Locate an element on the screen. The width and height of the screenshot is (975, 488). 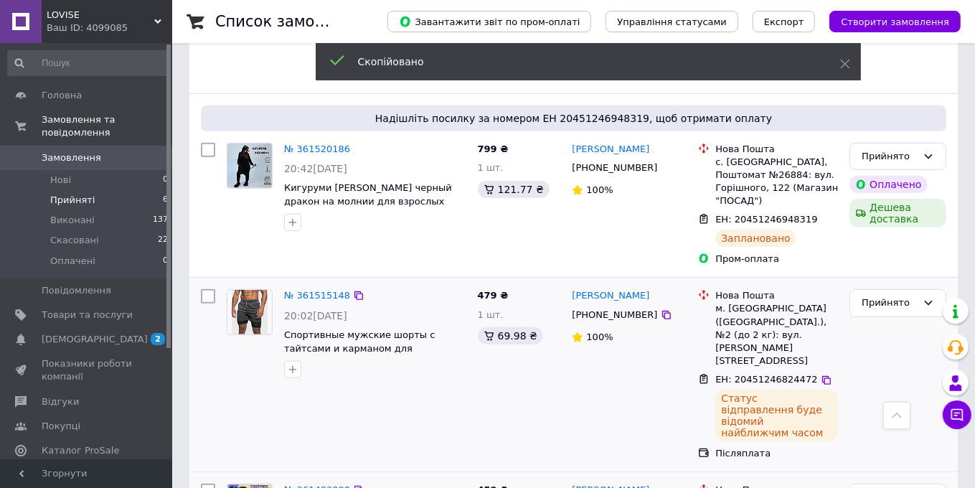
span: 6 is located at coordinates (165, 200).